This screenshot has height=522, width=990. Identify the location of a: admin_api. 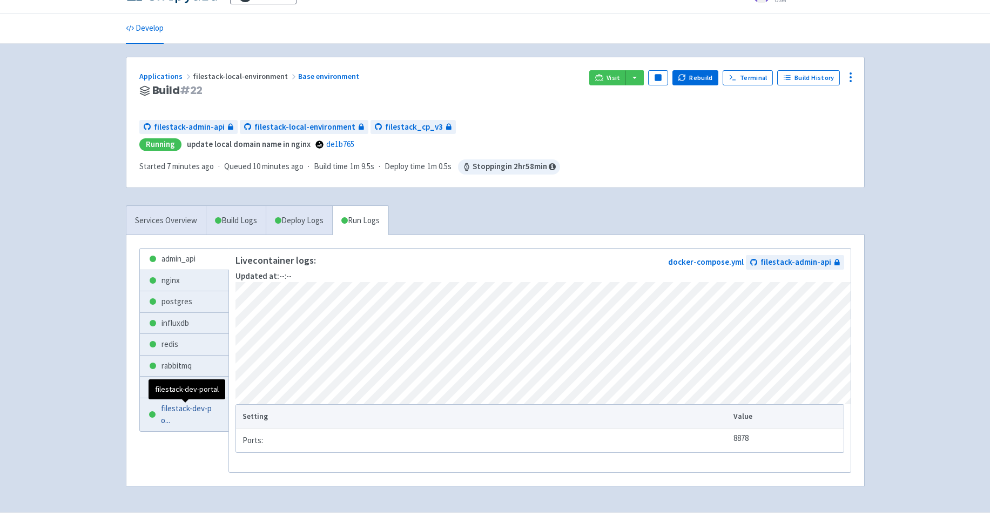
(184, 259).